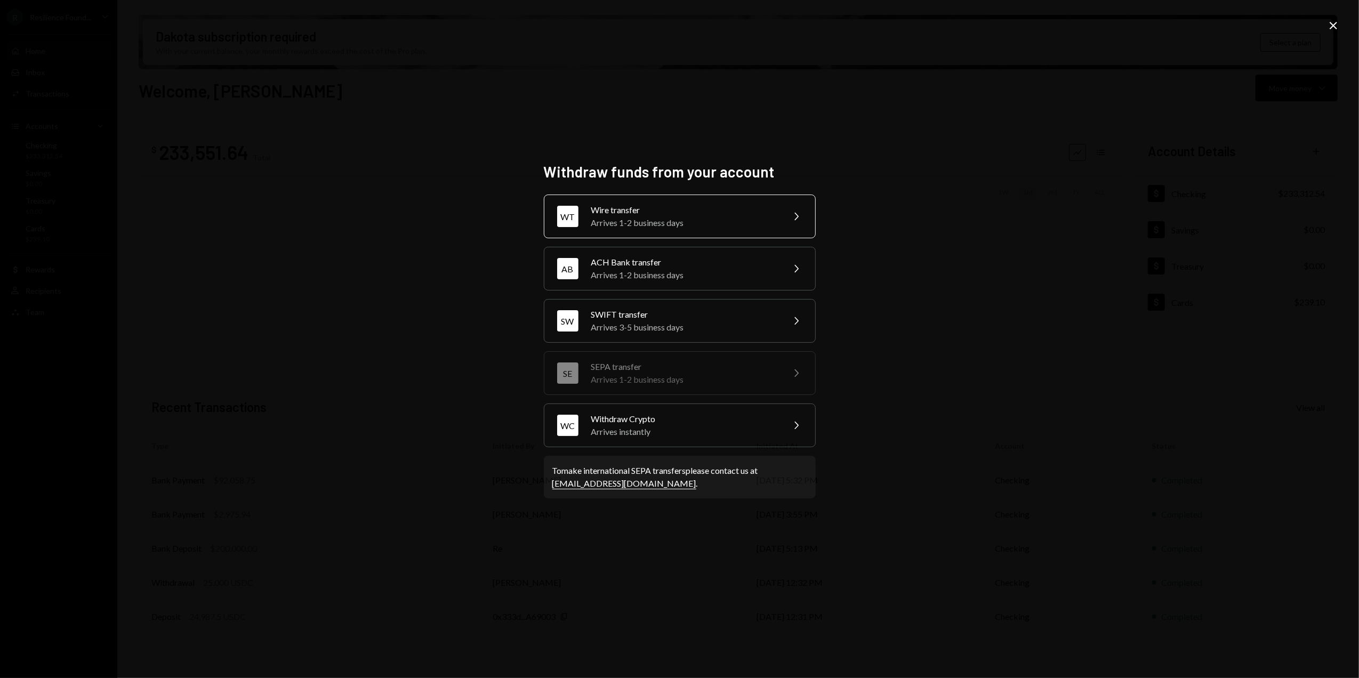 The height and width of the screenshot is (678, 1359). Describe the element at coordinates (568, 425) in the screenshot. I see `div: WC` at that location.